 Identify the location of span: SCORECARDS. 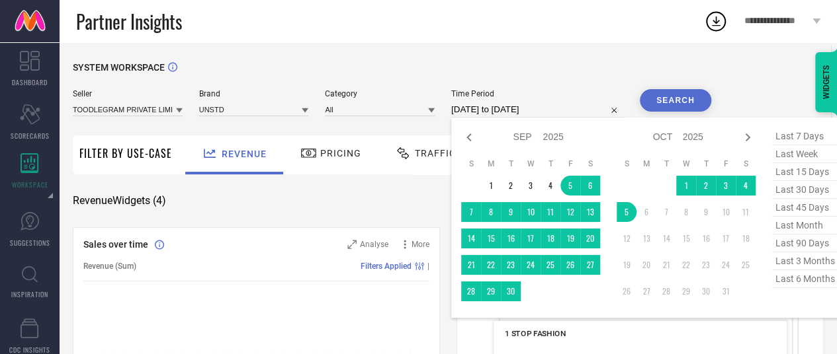
(30, 136).